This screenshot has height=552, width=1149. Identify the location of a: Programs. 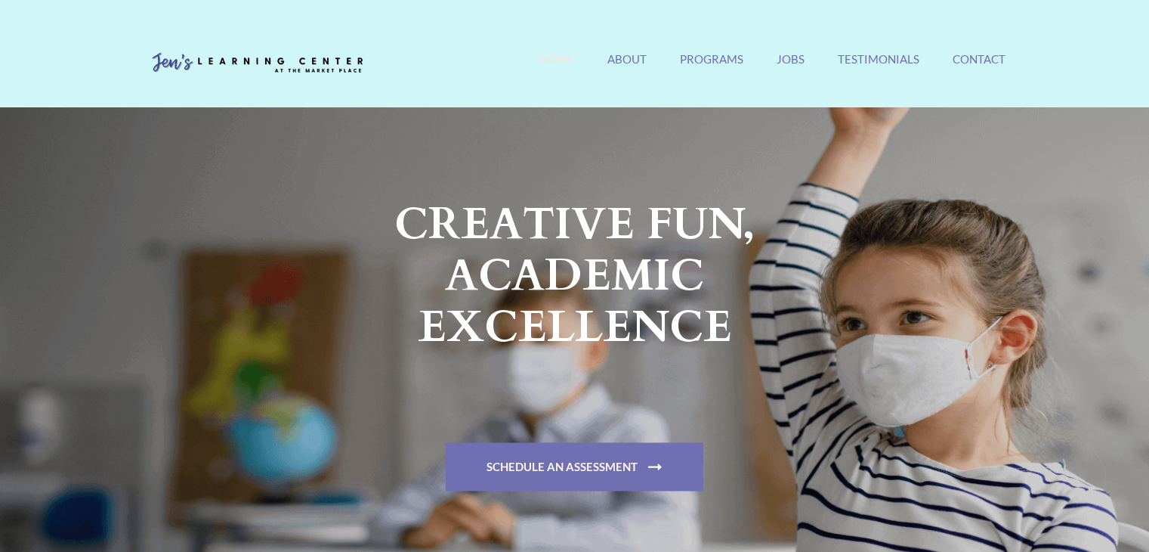
(712, 68).